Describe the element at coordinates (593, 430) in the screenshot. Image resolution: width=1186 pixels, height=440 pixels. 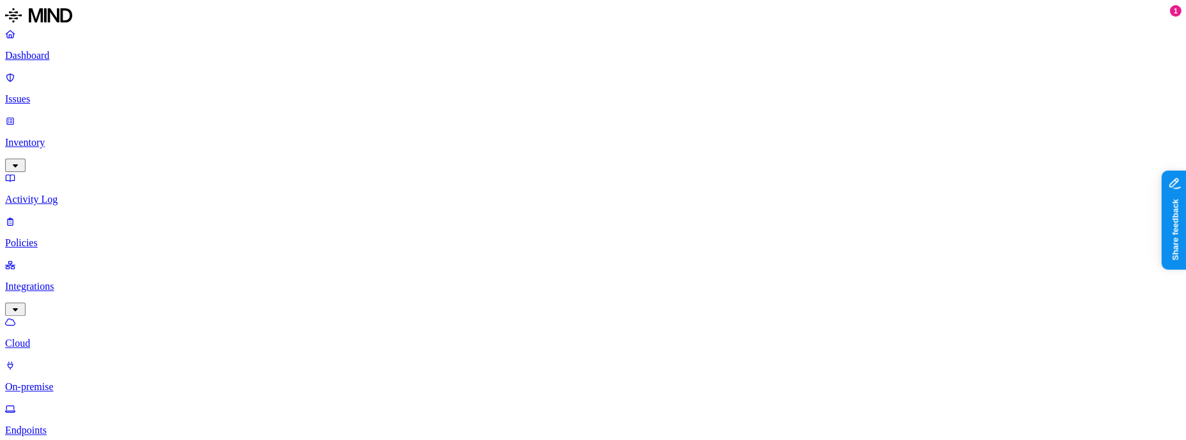
I see `p: Endpoints` at that location.